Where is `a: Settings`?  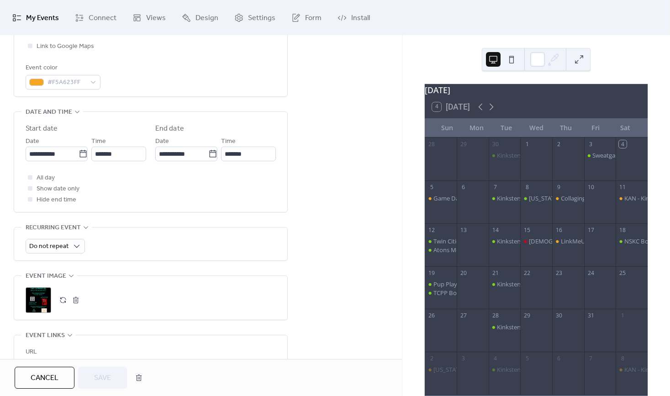
a: Settings is located at coordinates (255, 17).